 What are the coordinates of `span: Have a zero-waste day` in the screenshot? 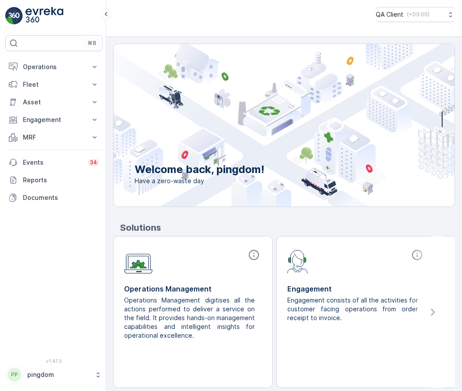 It's located at (199, 181).